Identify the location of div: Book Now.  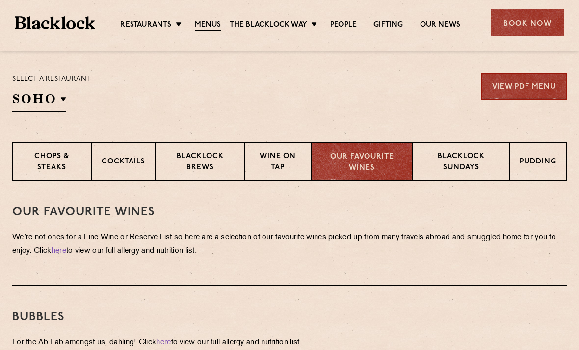
(527, 23).